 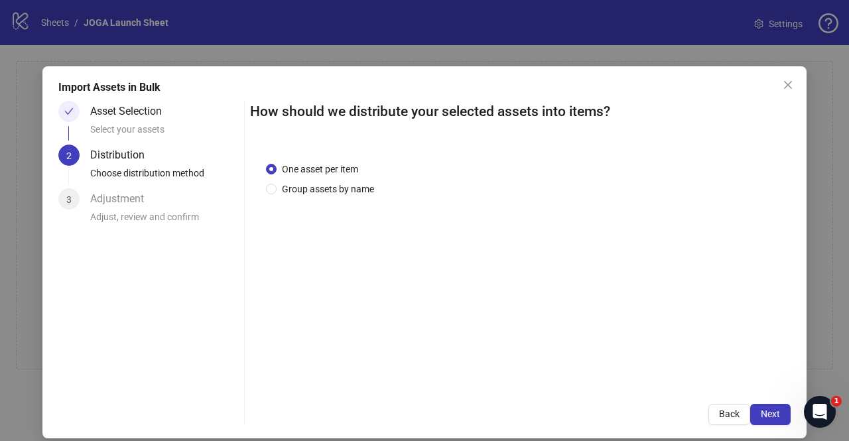 What do you see at coordinates (770, 414) in the screenshot?
I see `span: Next` at bounding box center [770, 414].